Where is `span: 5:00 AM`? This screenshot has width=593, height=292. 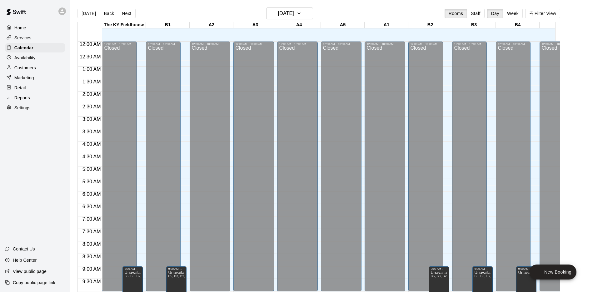
span: 5:00 AM is located at coordinates (92, 169).